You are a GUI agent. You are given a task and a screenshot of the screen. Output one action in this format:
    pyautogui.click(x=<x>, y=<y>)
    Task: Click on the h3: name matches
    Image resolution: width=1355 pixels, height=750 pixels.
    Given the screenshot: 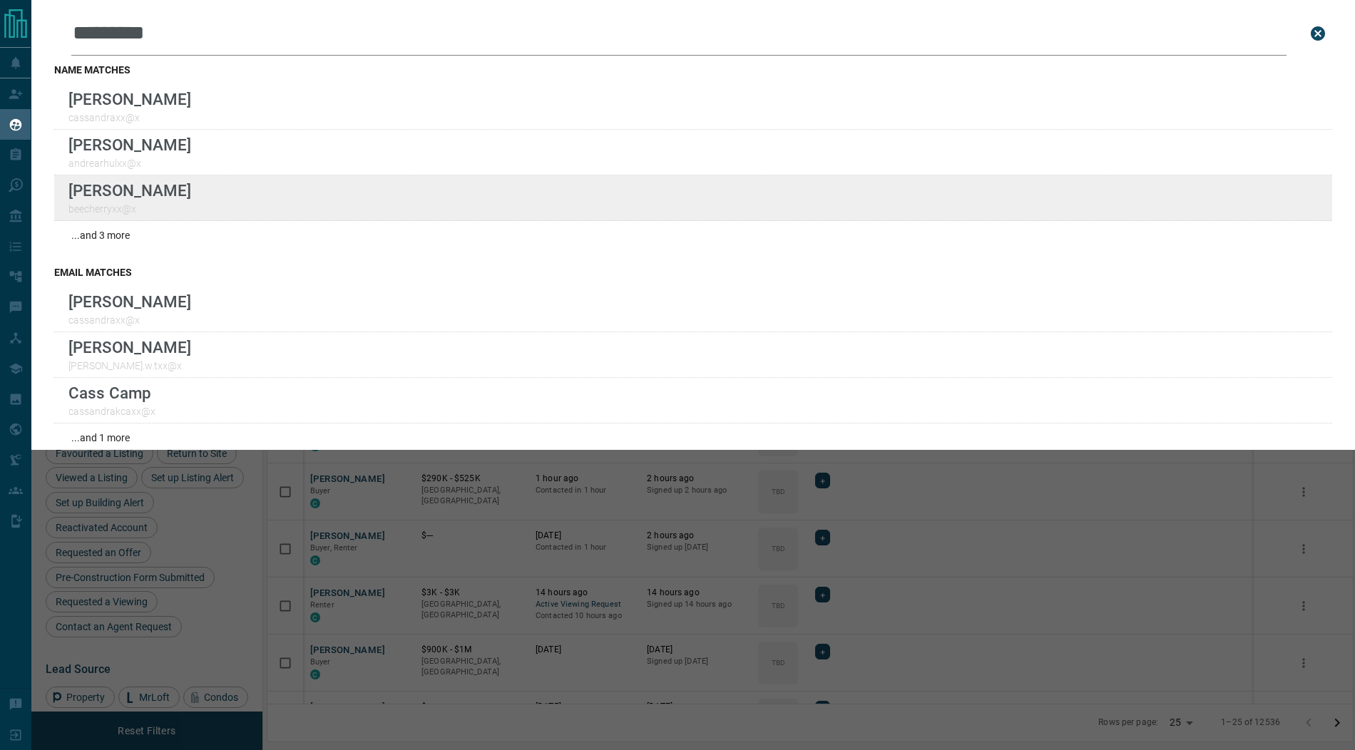 What is the action you would take?
    pyautogui.click(x=693, y=70)
    